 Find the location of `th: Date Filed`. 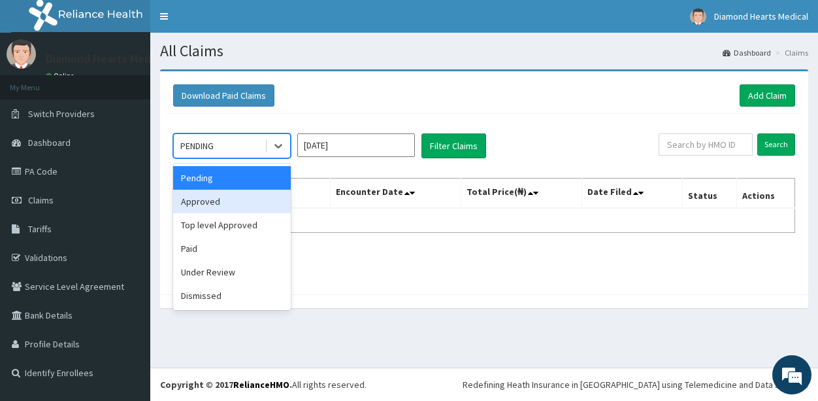

th: Date Filed is located at coordinates (632, 193).